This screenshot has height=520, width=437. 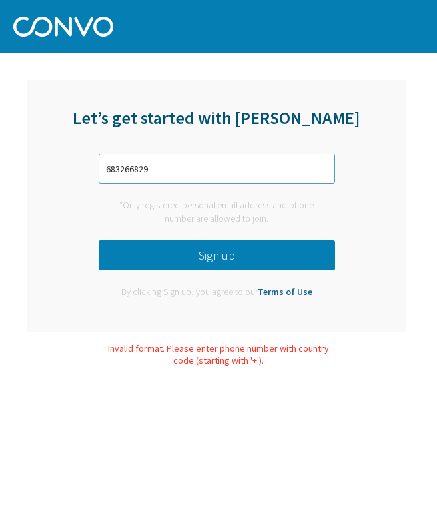 What do you see at coordinates (63, 25) in the screenshot?
I see `img: Convo Logo` at bounding box center [63, 25].